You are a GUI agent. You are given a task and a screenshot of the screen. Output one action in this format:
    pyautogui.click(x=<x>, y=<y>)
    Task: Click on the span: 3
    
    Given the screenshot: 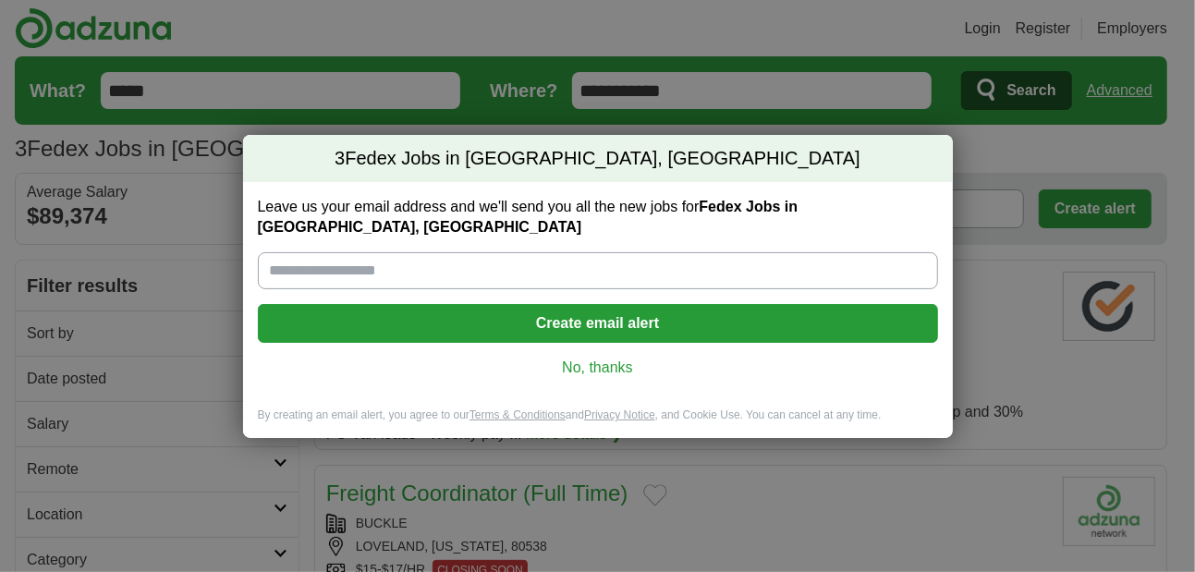 What is the action you would take?
    pyautogui.click(x=339, y=159)
    